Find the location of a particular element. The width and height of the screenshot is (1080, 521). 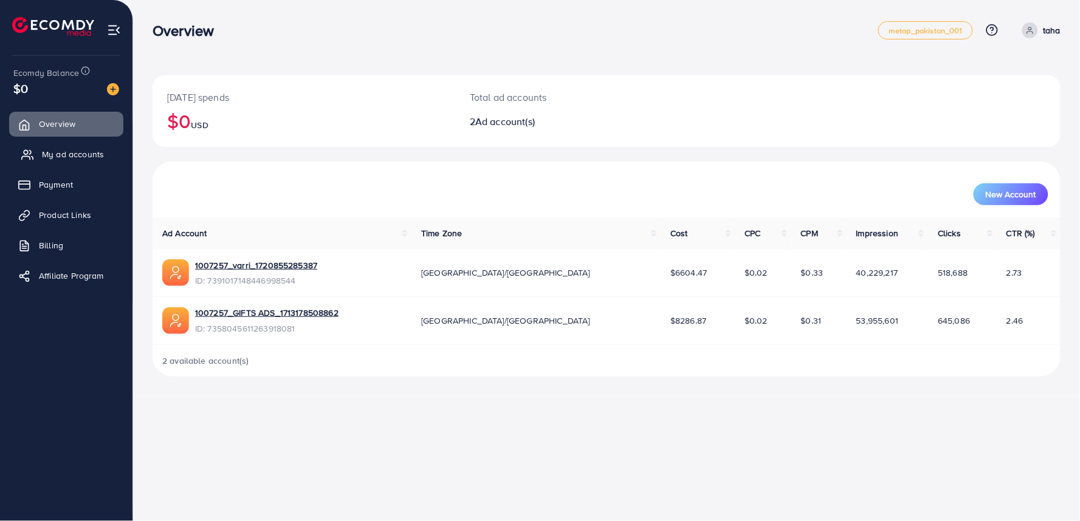

span: $0.33 is located at coordinates (812, 273).